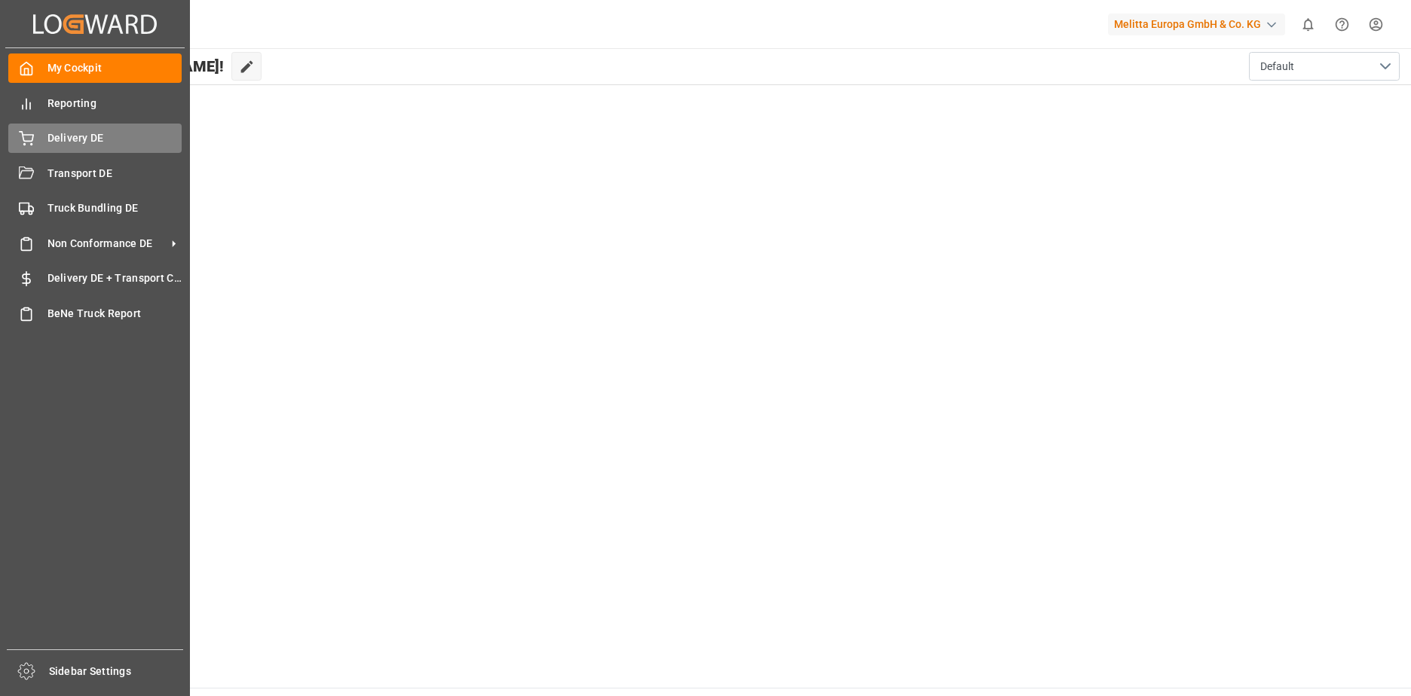 Image resolution: width=1411 pixels, height=696 pixels. I want to click on span: Reporting, so click(115, 103).